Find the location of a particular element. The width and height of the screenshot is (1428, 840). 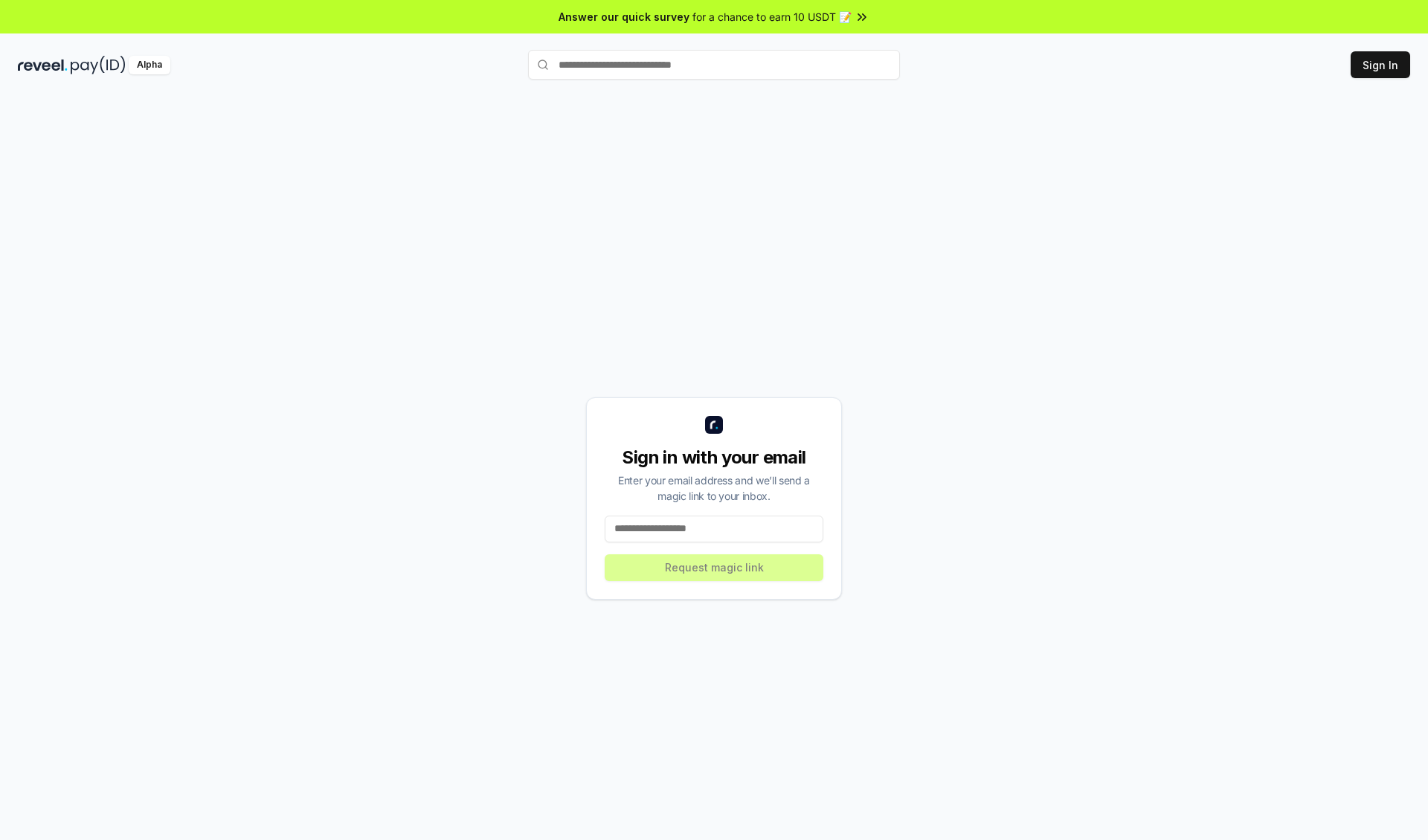

img: pay_id is located at coordinates (98, 65).